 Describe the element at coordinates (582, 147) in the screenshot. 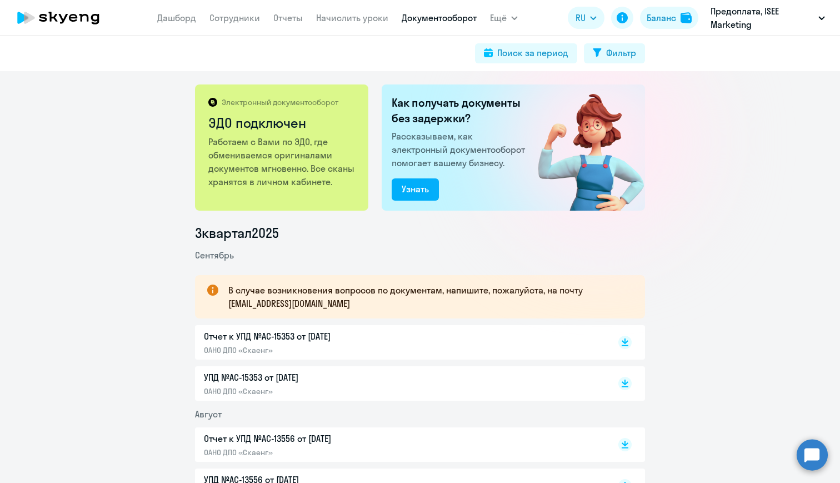

I see `img: connected` at that location.